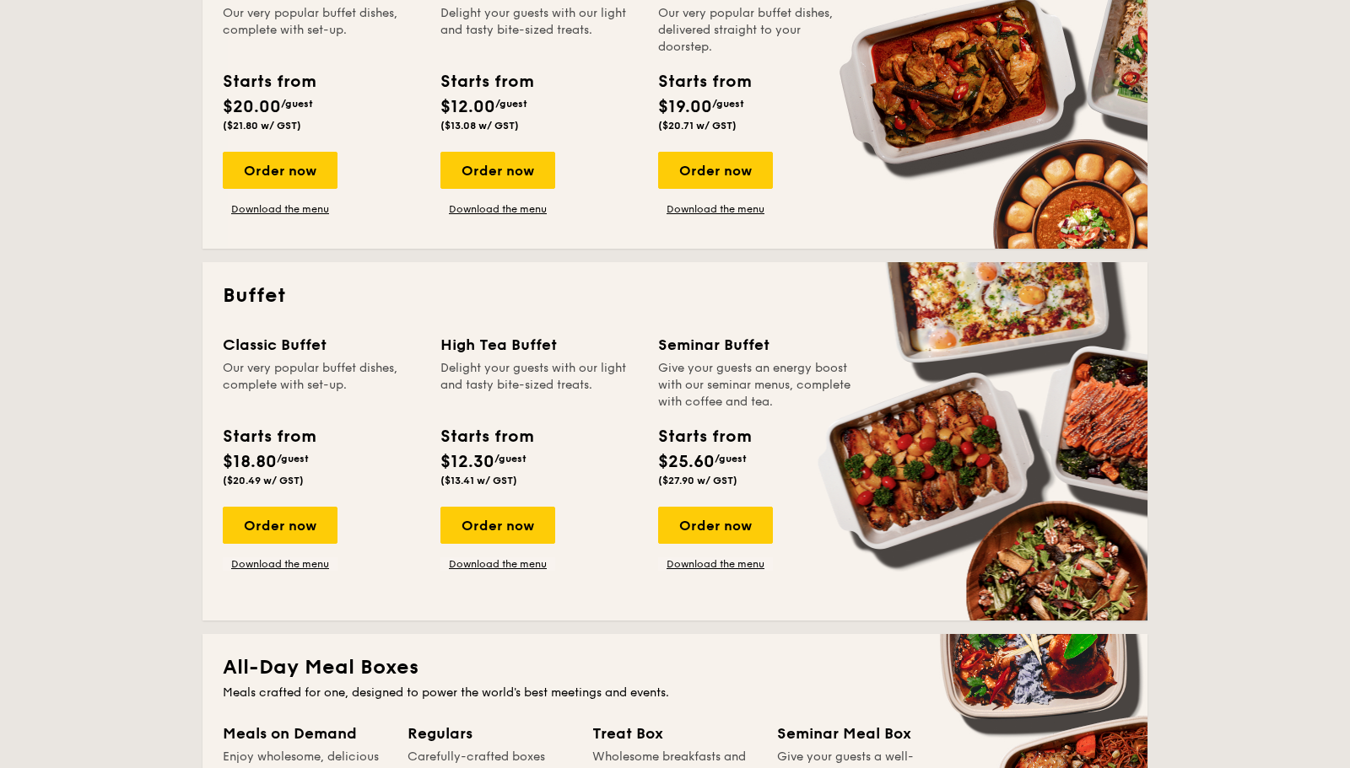 The width and height of the screenshot is (1350, 768). I want to click on span: ($13.41 w/ GST), so click(478, 481).